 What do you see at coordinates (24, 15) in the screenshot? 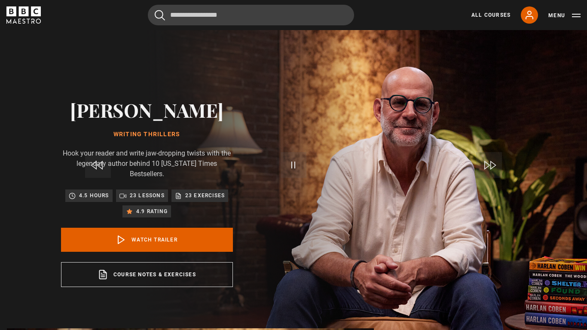
I see `svg: BBC Maestro` at bounding box center [24, 15].